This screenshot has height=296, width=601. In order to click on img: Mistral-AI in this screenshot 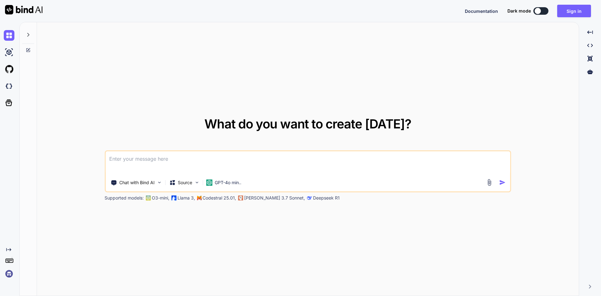, I will do `click(199, 198)`.